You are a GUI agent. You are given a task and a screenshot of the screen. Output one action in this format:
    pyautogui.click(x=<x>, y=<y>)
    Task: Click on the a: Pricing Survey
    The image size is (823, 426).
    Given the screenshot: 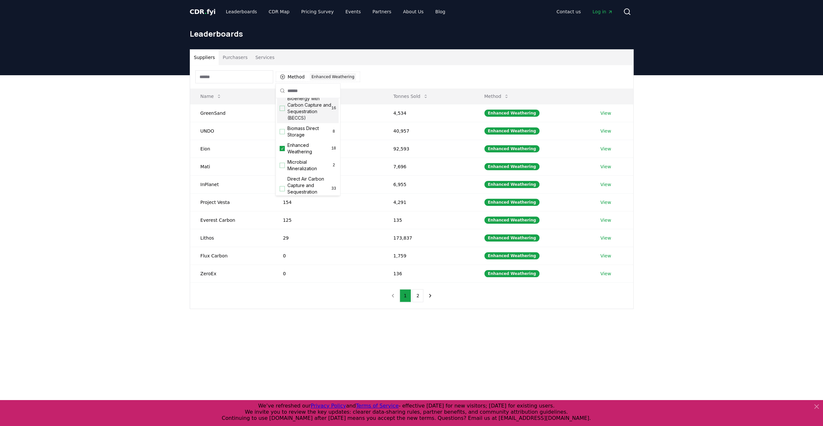 What is the action you would take?
    pyautogui.click(x=317, y=12)
    